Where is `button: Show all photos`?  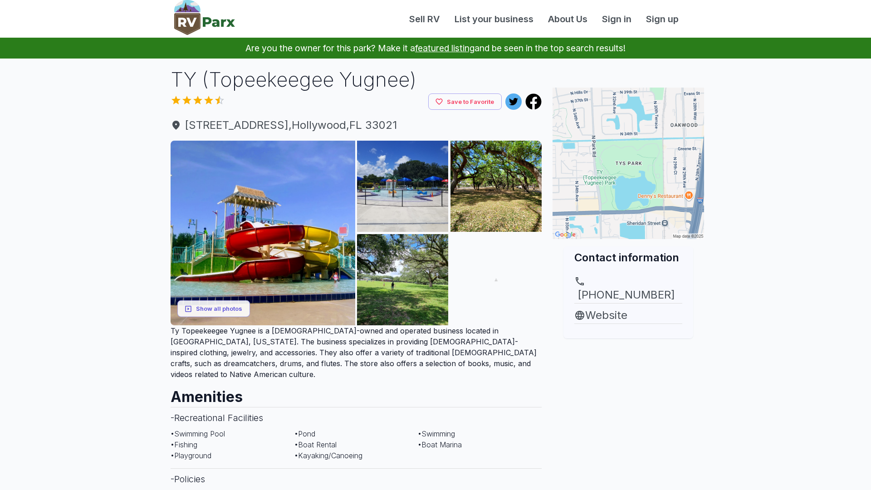 button: Show all photos is located at coordinates (214, 308).